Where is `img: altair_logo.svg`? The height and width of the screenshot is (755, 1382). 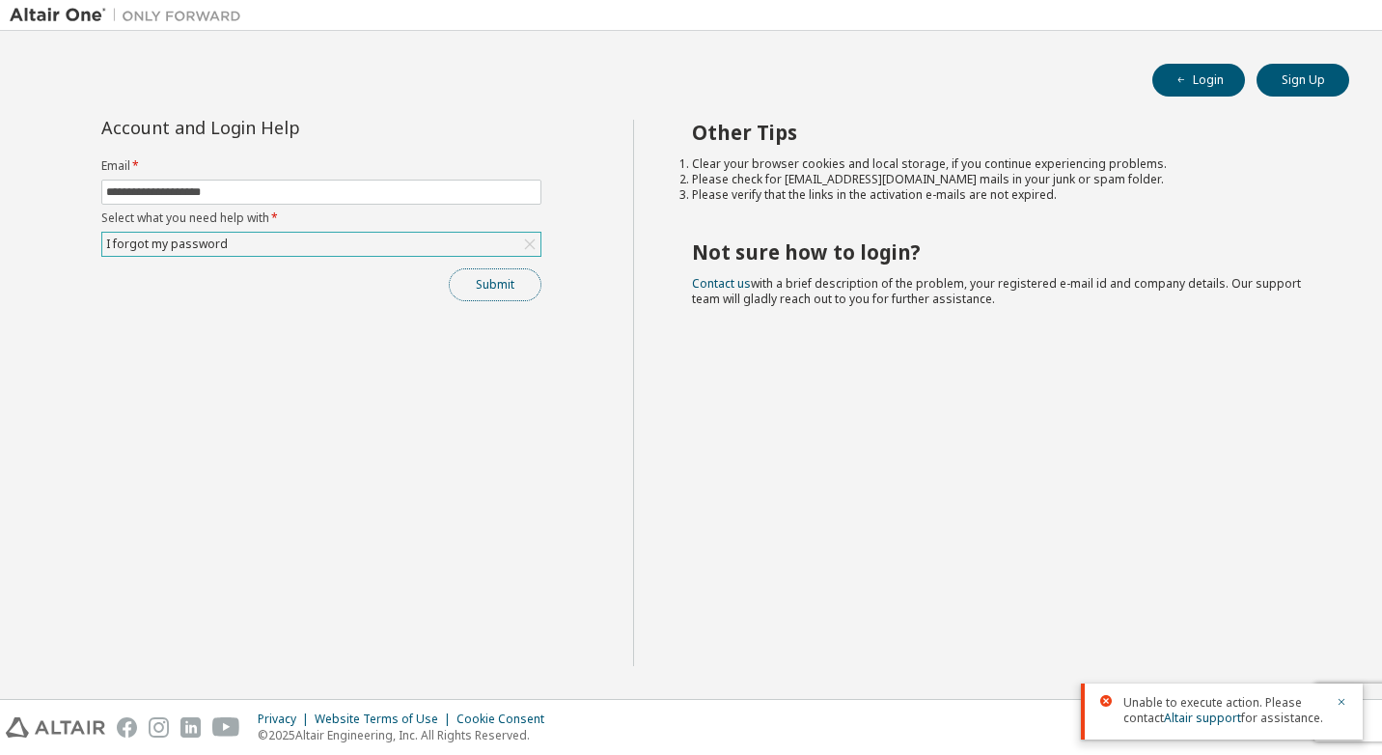 img: altair_logo.svg is located at coordinates (55, 727).